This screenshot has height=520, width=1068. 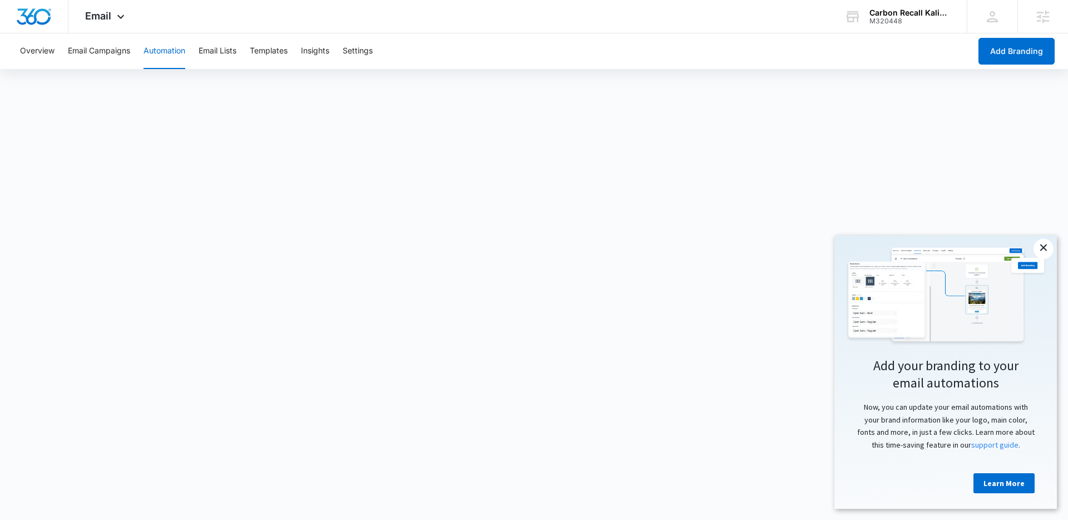 What do you see at coordinates (37, 51) in the screenshot?
I see `button: Overview` at bounding box center [37, 51].